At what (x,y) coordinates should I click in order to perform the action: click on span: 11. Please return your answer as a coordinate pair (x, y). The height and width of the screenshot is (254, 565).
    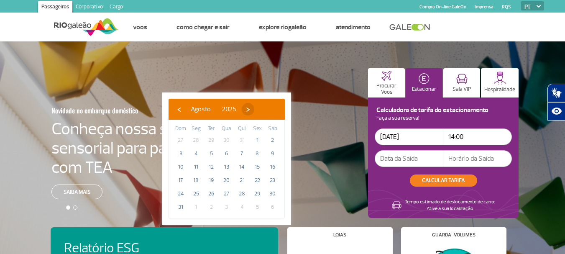
    Looking at the image, I should click on (196, 167).